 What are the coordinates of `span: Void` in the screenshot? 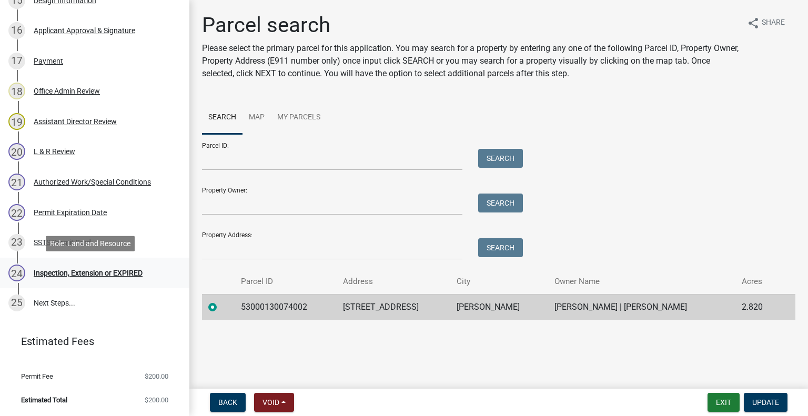 It's located at (271, 402).